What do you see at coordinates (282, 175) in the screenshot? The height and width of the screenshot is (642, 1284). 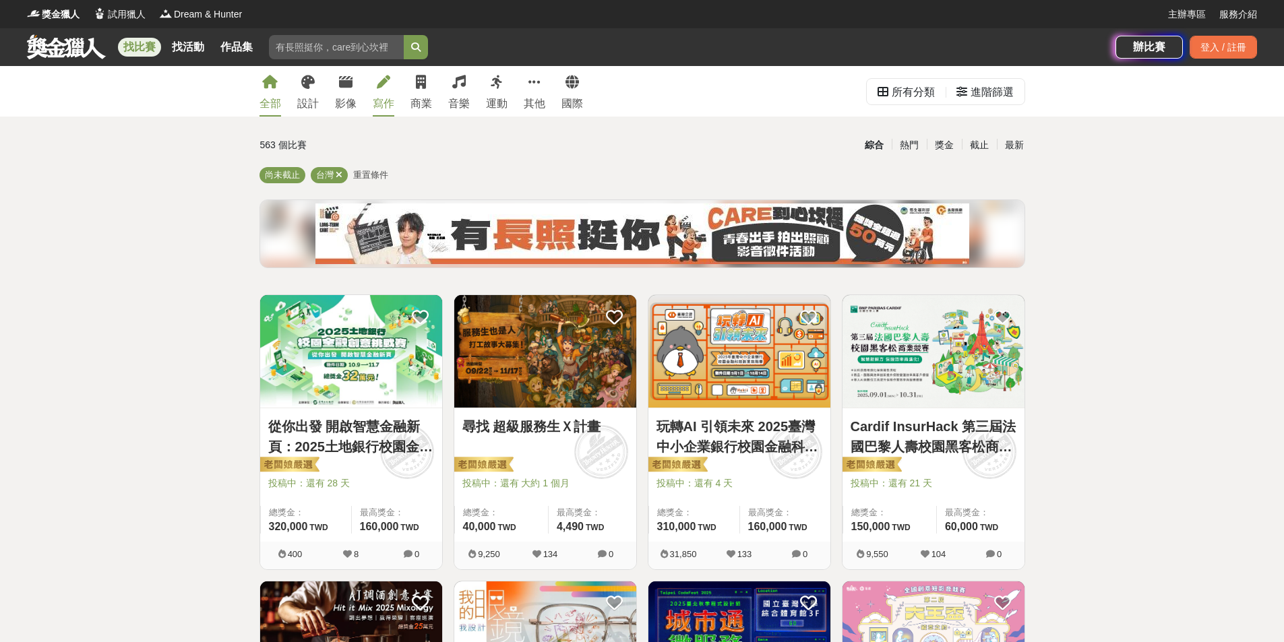 I see `span: 尚未截止` at bounding box center [282, 175].